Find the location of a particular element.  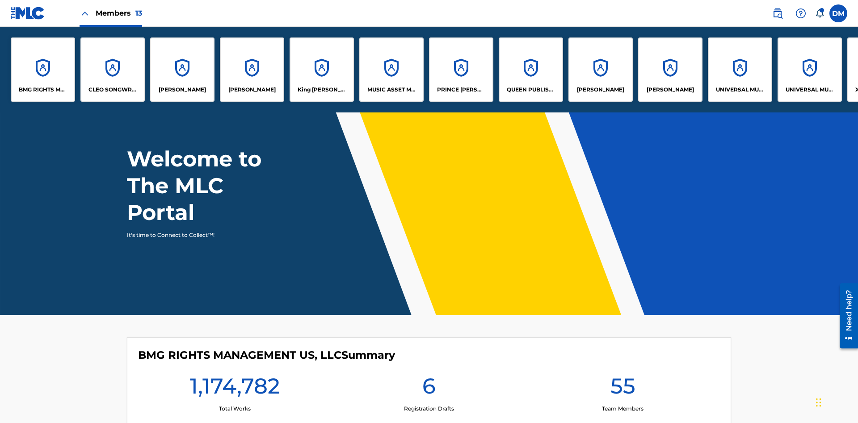

a: AccountsQUEEN PUBLISHA is located at coordinates (531, 70).